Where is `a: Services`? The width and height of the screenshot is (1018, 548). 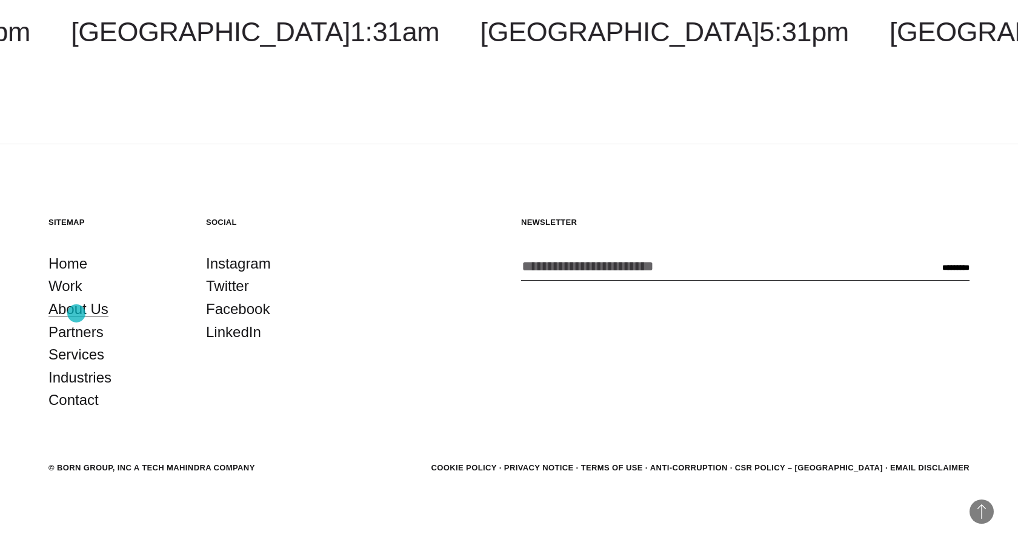
a: Services is located at coordinates (76, 354).